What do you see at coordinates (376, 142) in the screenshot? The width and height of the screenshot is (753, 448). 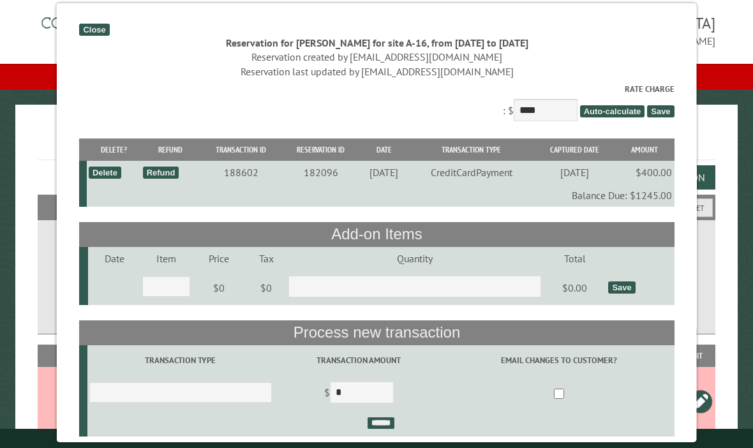 I see `h1: Reservations` at bounding box center [376, 142].